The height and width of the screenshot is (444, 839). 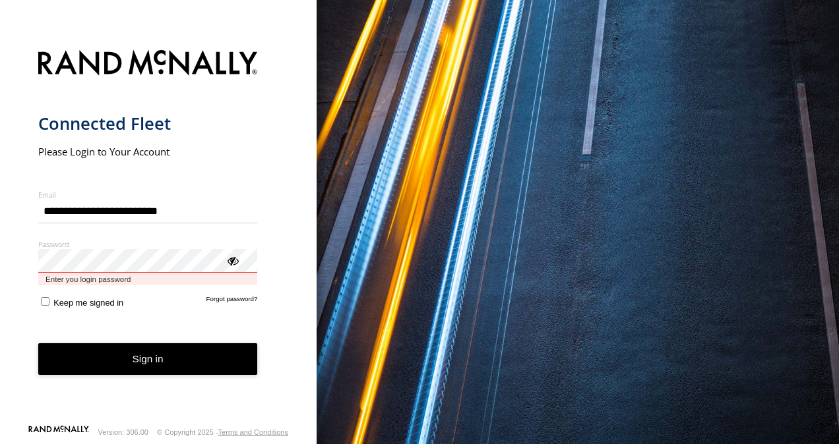 What do you see at coordinates (148, 64) in the screenshot?
I see `img: Rand McNally` at bounding box center [148, 64].